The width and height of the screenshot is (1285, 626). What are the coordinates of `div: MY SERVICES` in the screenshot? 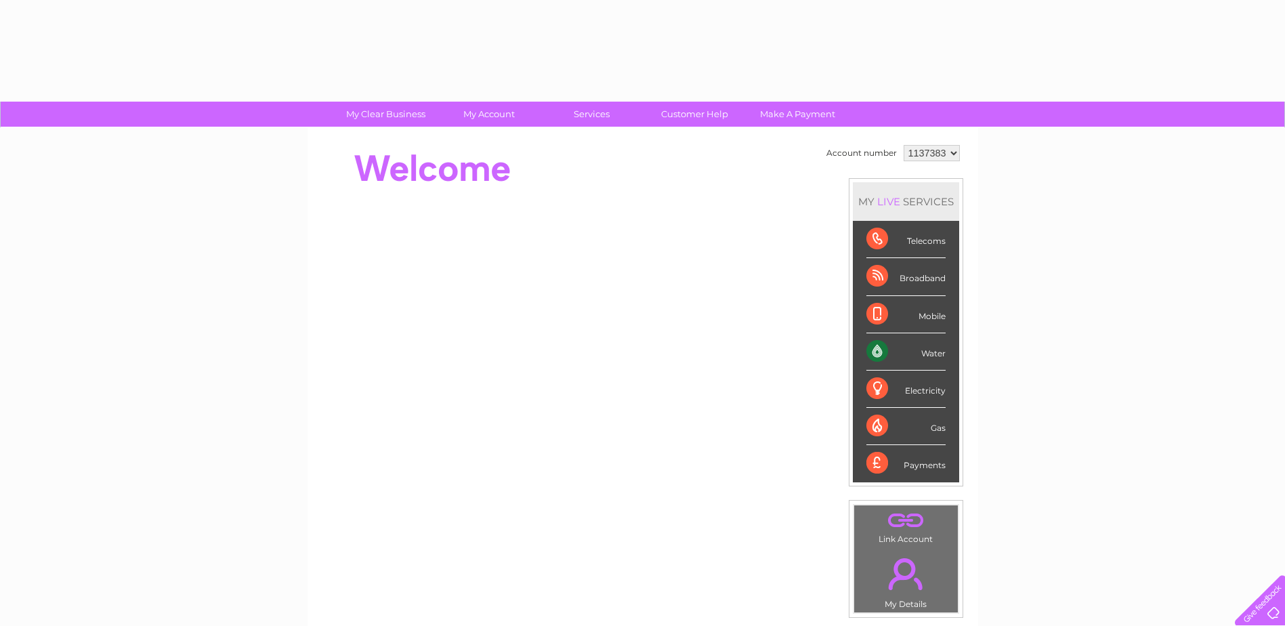 It's located at (906, 201).